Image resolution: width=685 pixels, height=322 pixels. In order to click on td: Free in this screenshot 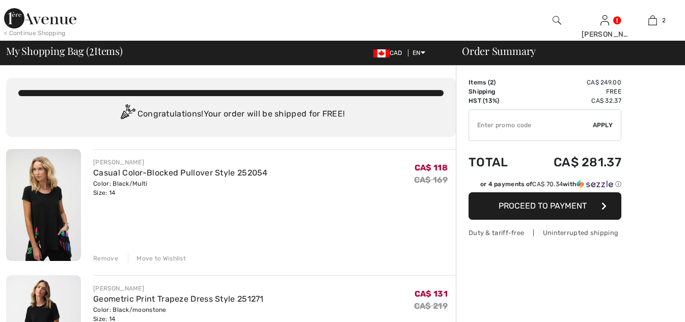, I will do `click(573, 92)`.